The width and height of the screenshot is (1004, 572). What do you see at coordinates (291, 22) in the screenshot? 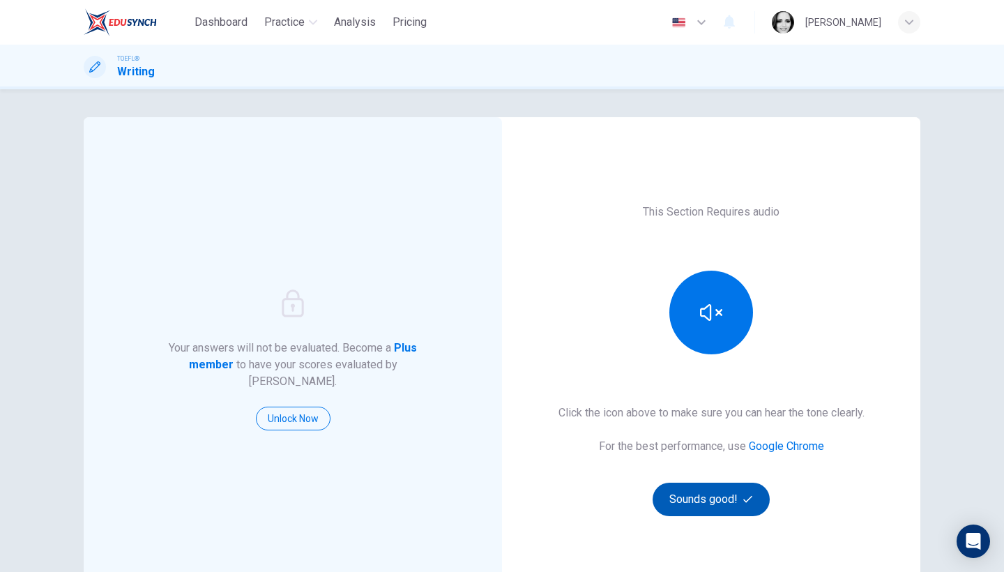
I see `button: Practice` at bounding box center [291, 22].